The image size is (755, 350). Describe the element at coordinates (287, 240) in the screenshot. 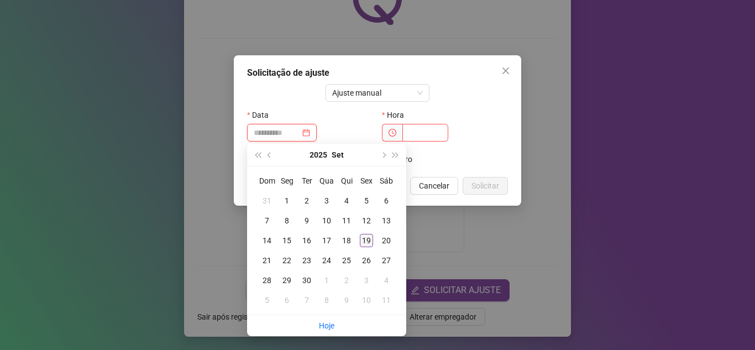

I see `td: 2025-09-15` at that location.